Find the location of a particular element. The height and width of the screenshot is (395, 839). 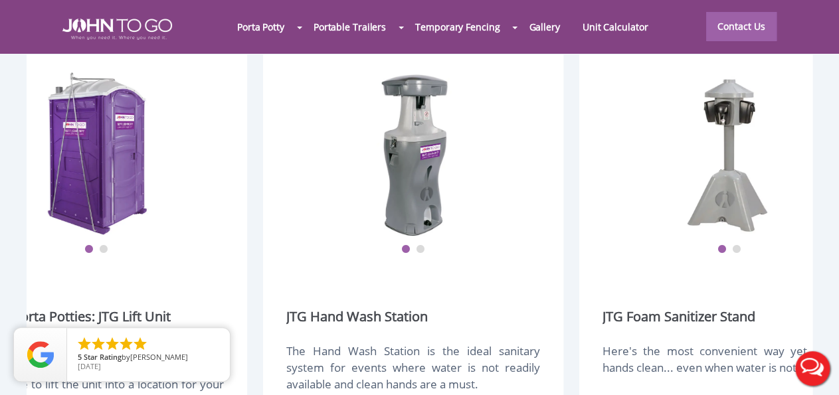

a: Contact Us is located at coordinates (741, 27).